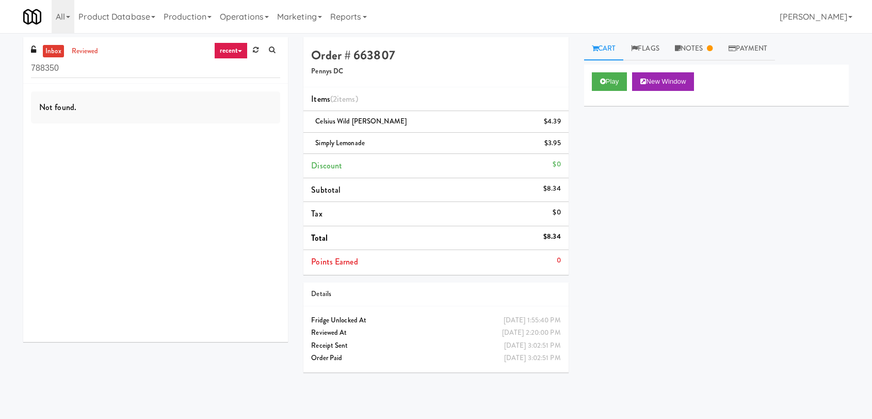 This screenshot has height=419, width=872. I want to click on img: Micromart, so click(32, 17).